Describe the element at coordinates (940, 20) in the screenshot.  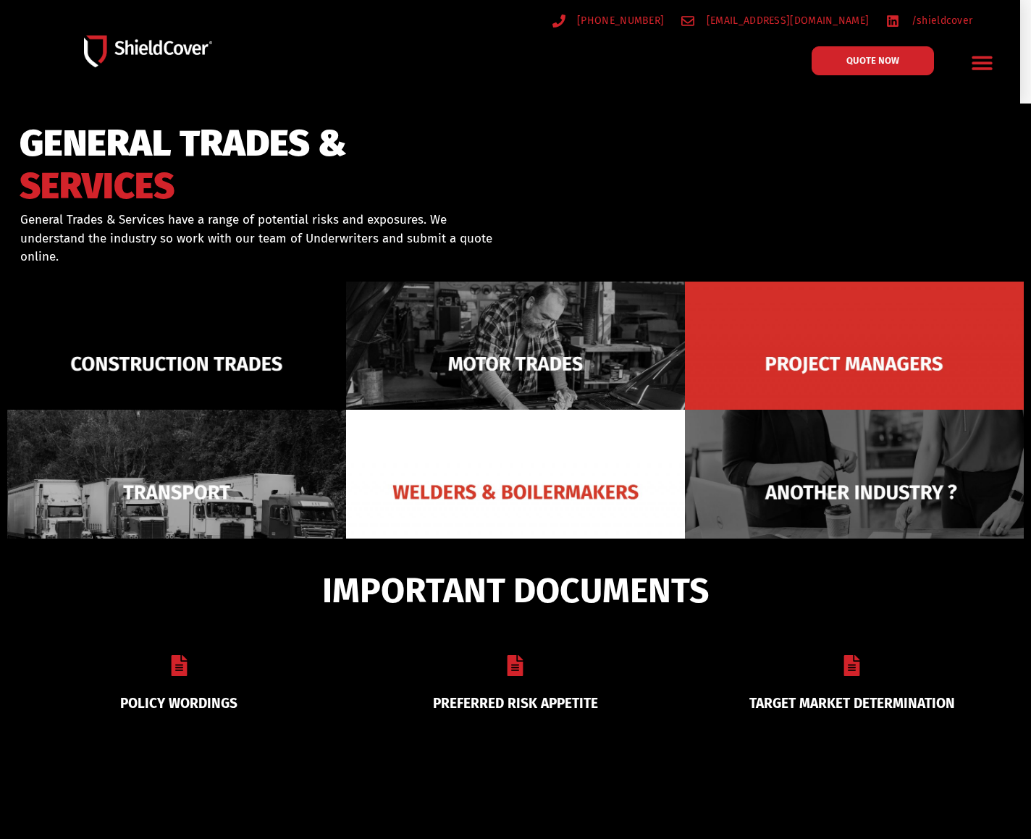
I see `span: /shieldcover` at that location.